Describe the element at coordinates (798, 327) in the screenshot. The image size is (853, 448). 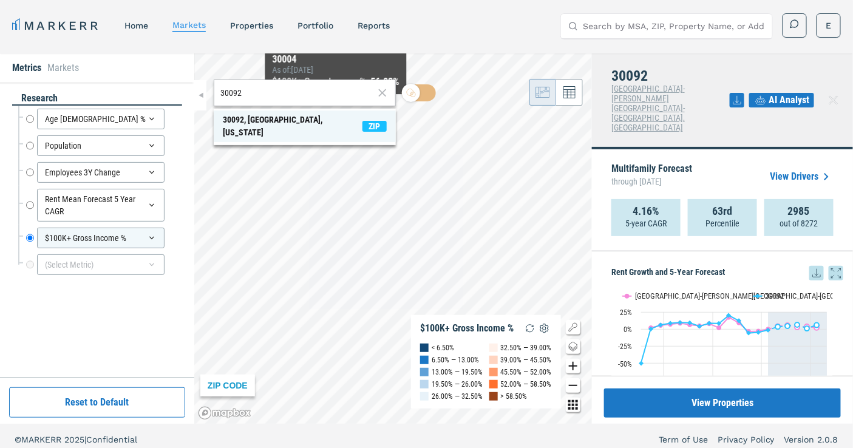
I see `g: 30092, line 4 of 4 with 5 data points.` at that location.